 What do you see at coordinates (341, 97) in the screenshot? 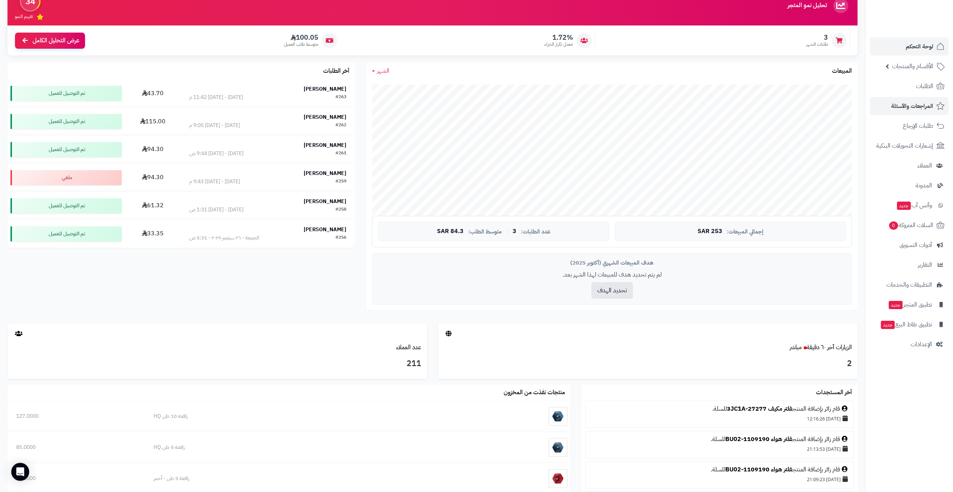
I see `div: #263` at bounding box center [341, 97].